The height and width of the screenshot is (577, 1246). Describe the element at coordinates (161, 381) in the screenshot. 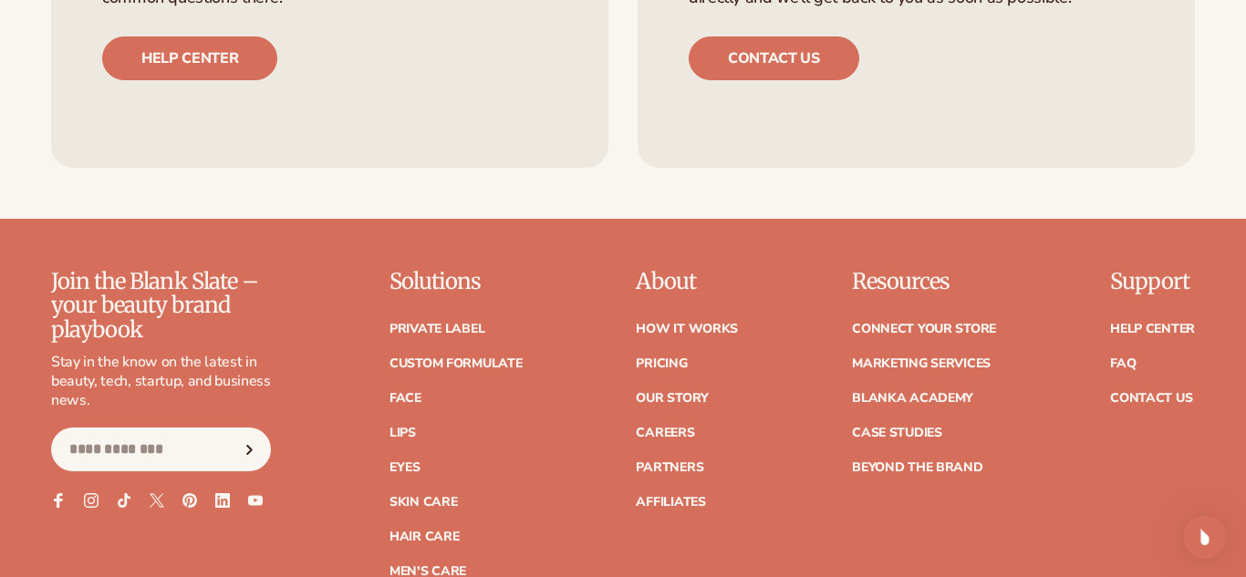

I see `p: Stay in the know on the latest in beauty, tech, startup, and business news.` at that location.